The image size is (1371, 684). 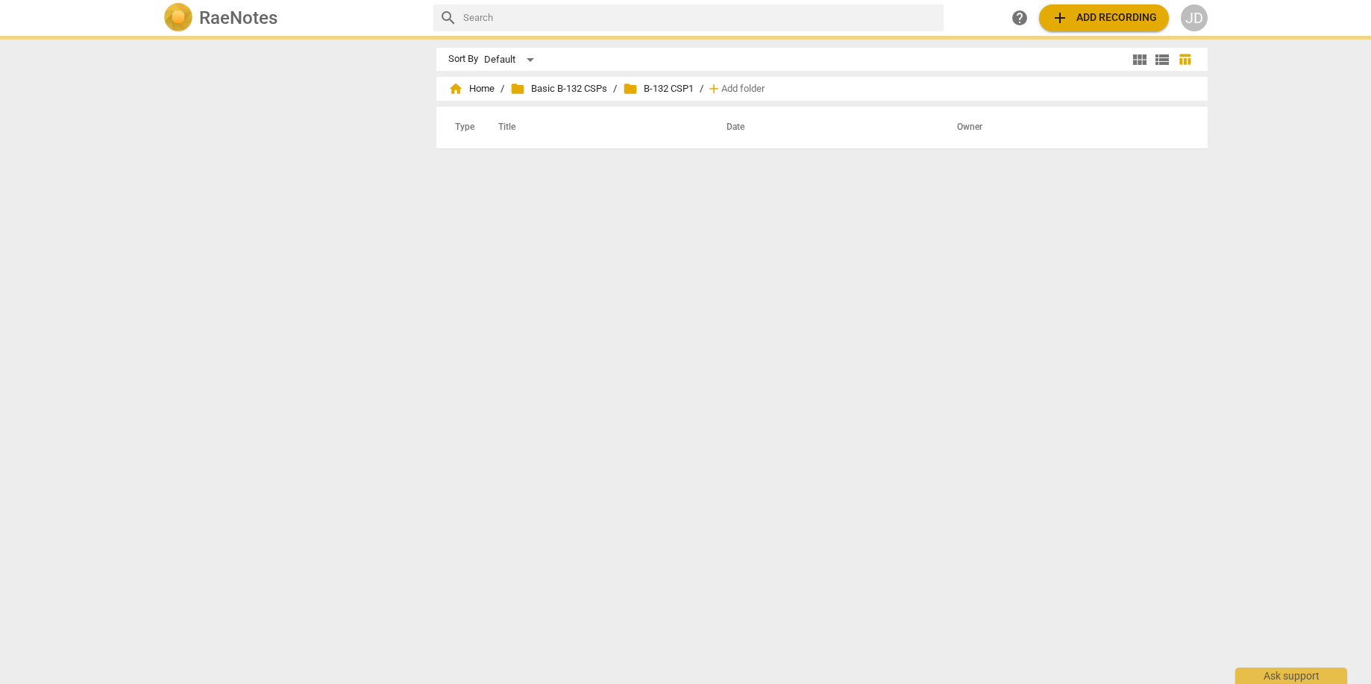 I want to click on a: Help, so click(x=1020, y=18).